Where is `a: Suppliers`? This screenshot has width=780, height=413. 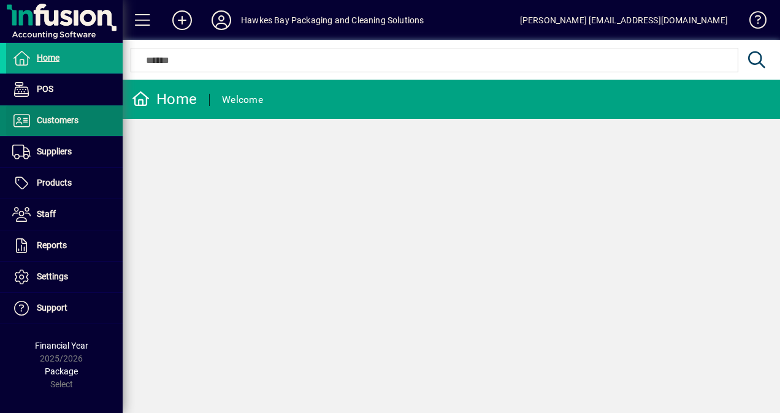 a: Suppliers is located at coordinates (64, 152).